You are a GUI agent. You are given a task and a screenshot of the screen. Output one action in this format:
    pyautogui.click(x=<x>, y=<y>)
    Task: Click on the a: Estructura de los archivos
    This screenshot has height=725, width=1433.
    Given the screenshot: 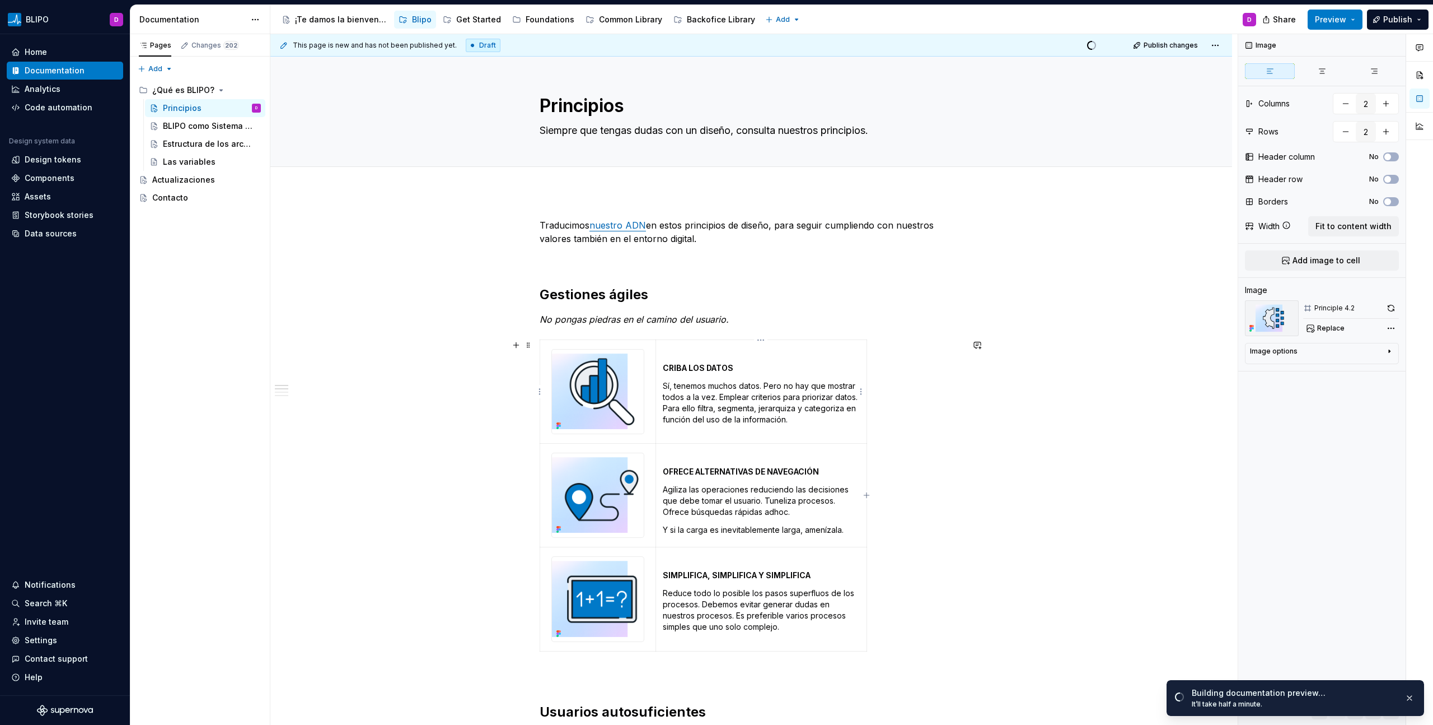 What is the action you would take?
    pyautogui.click(x=205, y=144)
    